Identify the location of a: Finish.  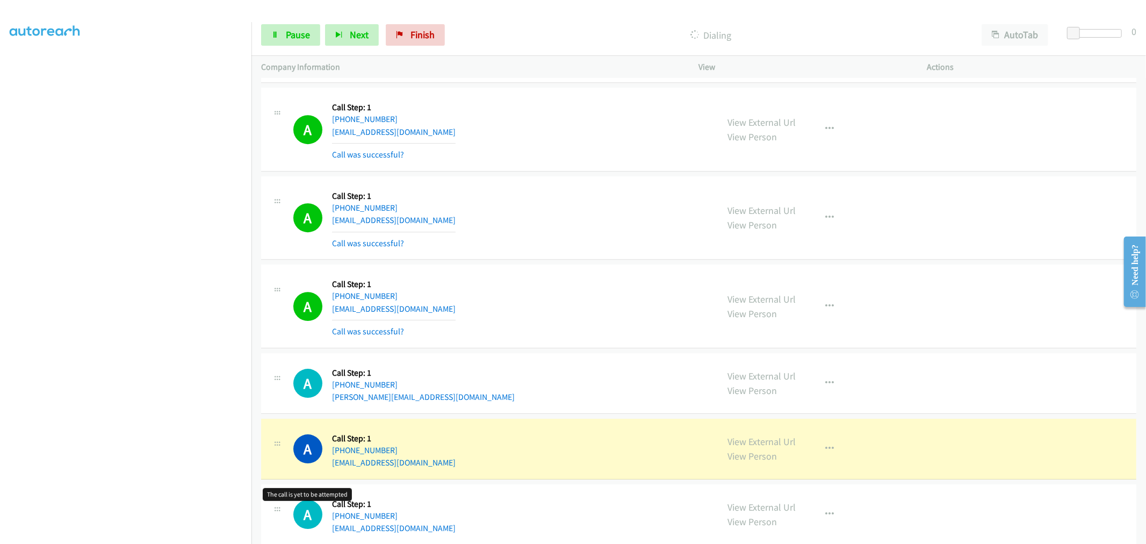
(415, 35).